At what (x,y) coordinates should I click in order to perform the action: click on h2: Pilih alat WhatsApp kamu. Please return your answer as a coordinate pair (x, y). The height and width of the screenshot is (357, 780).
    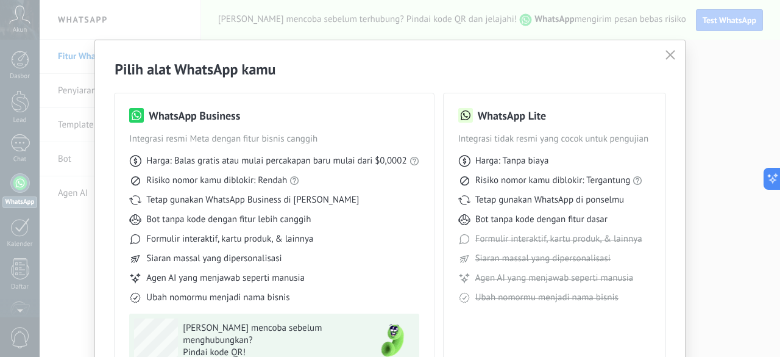
    Looking at the image, I should click on (390, 69).